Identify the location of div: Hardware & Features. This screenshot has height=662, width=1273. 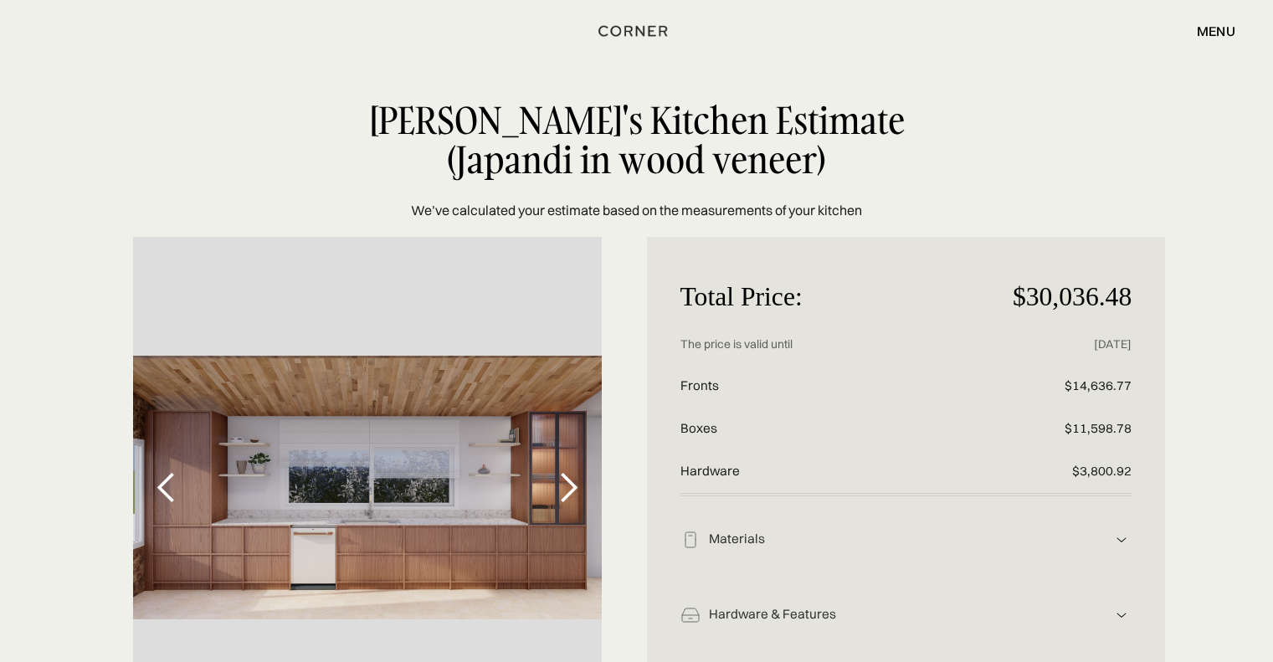
(907, 615).